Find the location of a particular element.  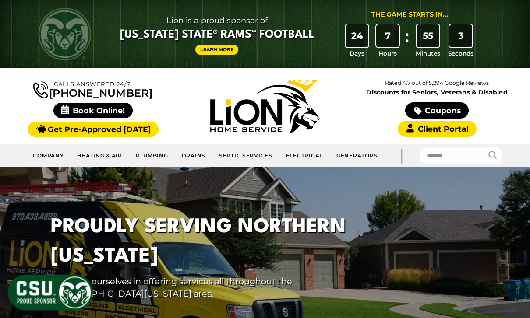

span: Hours is located at coordinates (388, 53).